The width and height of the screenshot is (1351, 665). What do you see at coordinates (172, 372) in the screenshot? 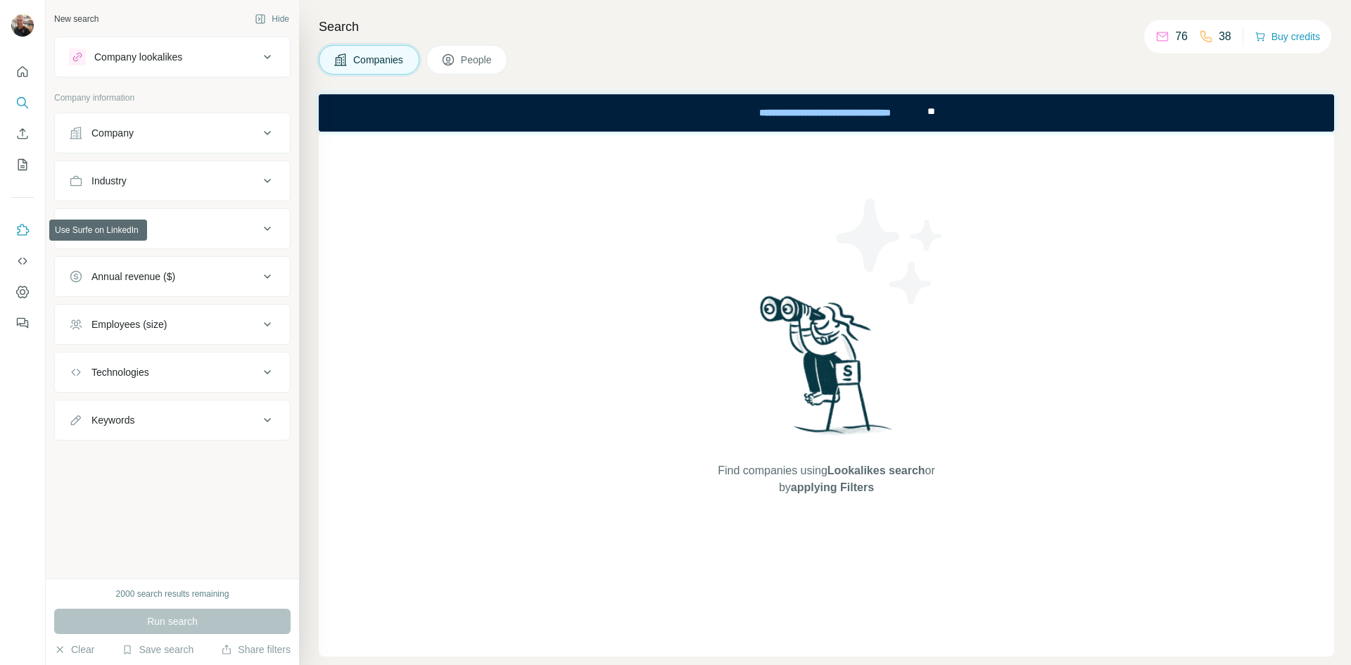
I see `button: Technologies` at bounding box center [172, 372].